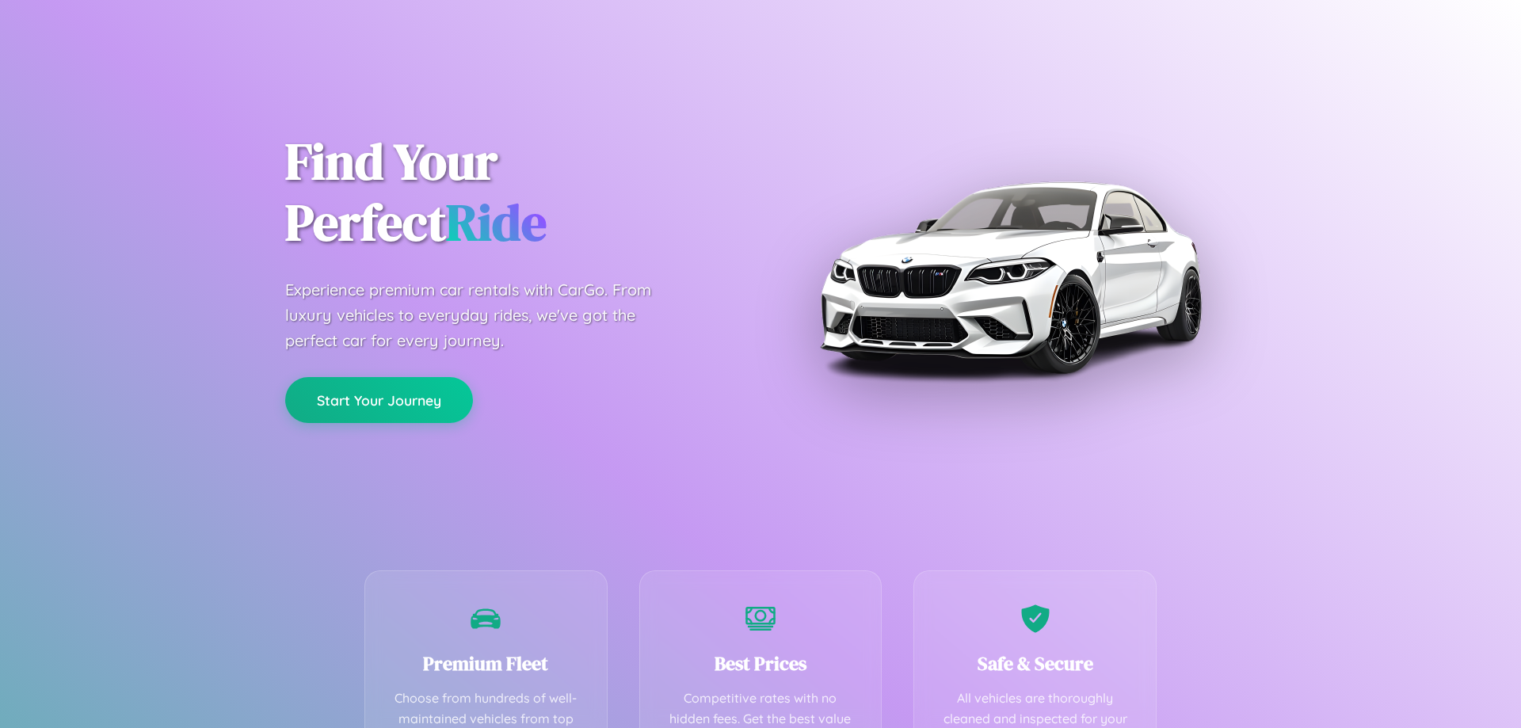  Describe the element at coordinates (1035, 663) in the screenshot. I see `h3: Safe & Secure` at that location.